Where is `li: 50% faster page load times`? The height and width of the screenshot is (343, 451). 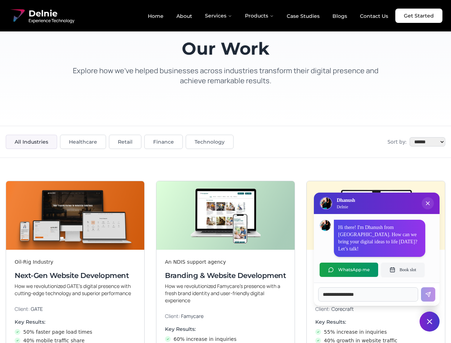 li: 50% faster page load times is located at coordinates (75, 332).